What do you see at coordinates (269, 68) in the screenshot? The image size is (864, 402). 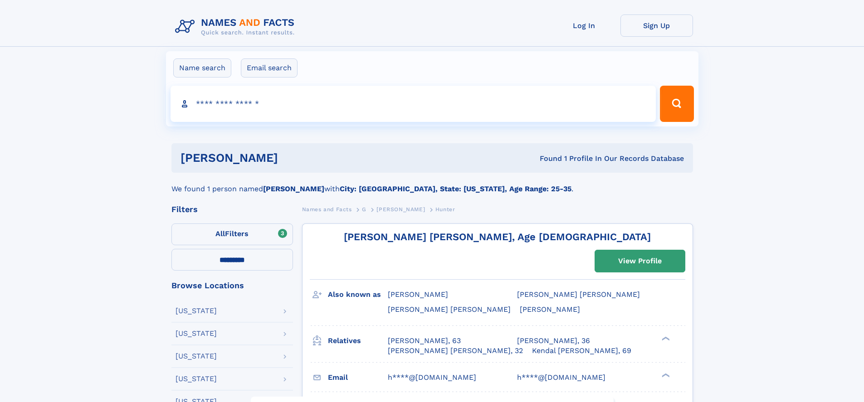 I see `label: Email search` at bounding box center [269, 68].